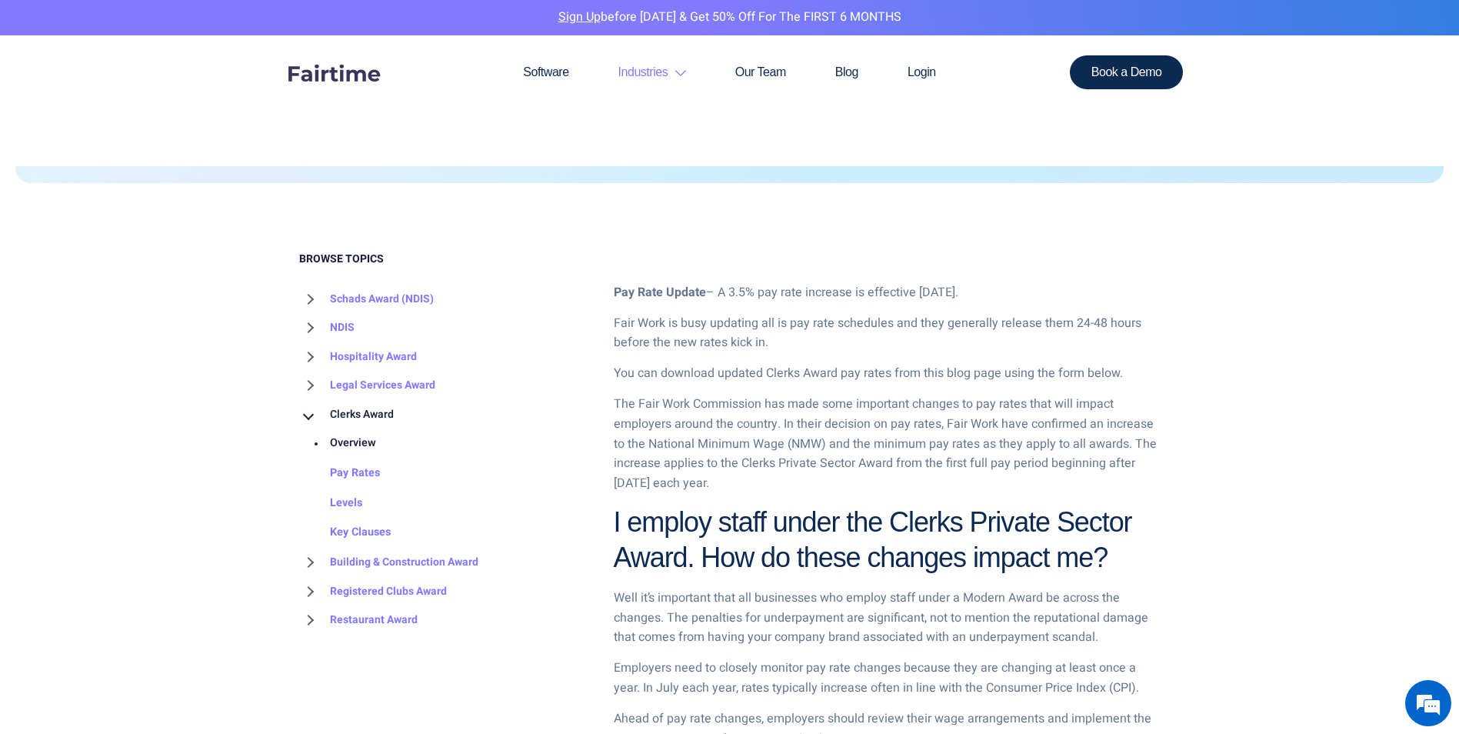 The height and width of the screenshot is (734, 1459). What do you see at coordinates (1127, 72) in the screenshot?
I see `span: Book a Demo` at bounding box center [1127, 72].